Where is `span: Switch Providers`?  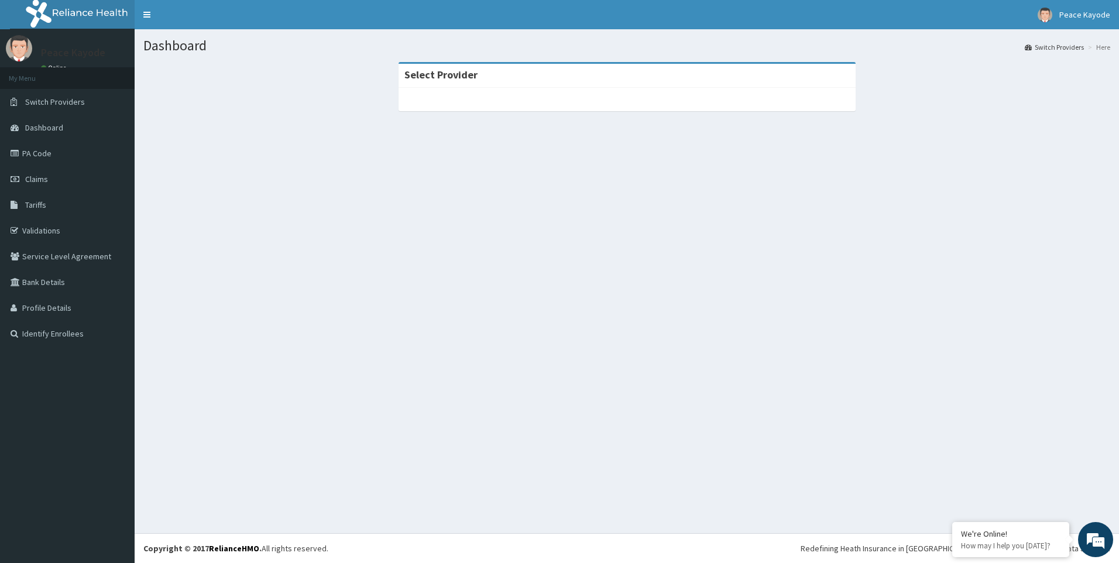
span: Switch Providers is located at coordinates (55, 102).